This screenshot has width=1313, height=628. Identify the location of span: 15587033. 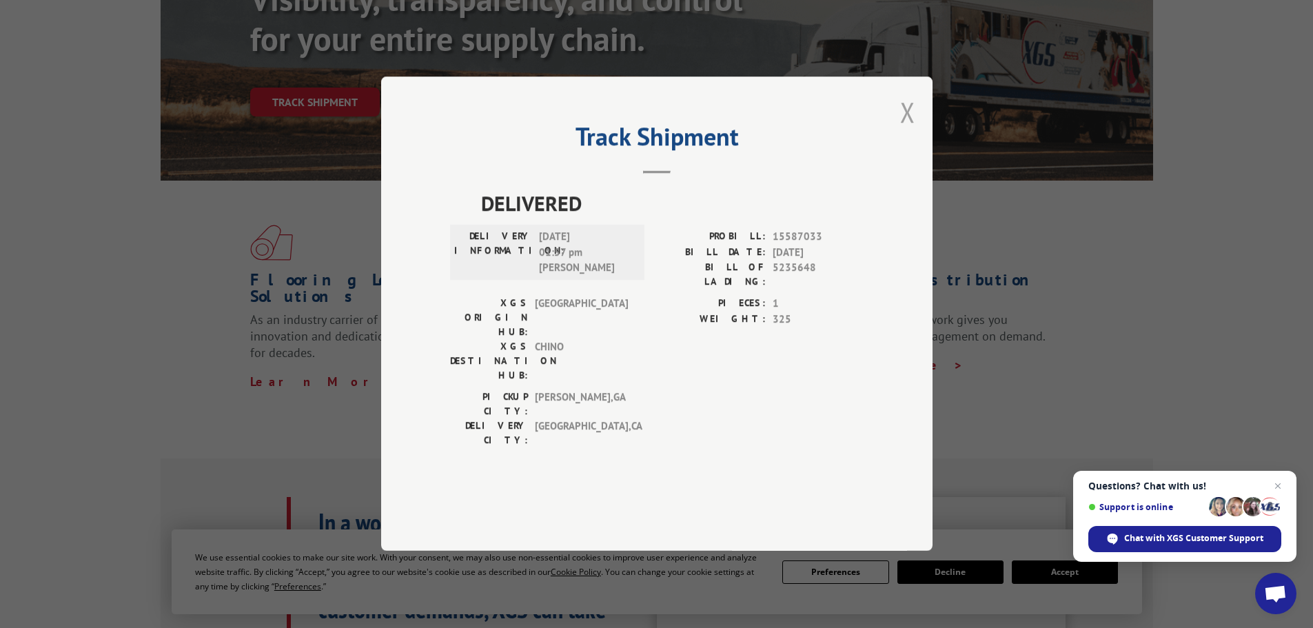
(818, 237).